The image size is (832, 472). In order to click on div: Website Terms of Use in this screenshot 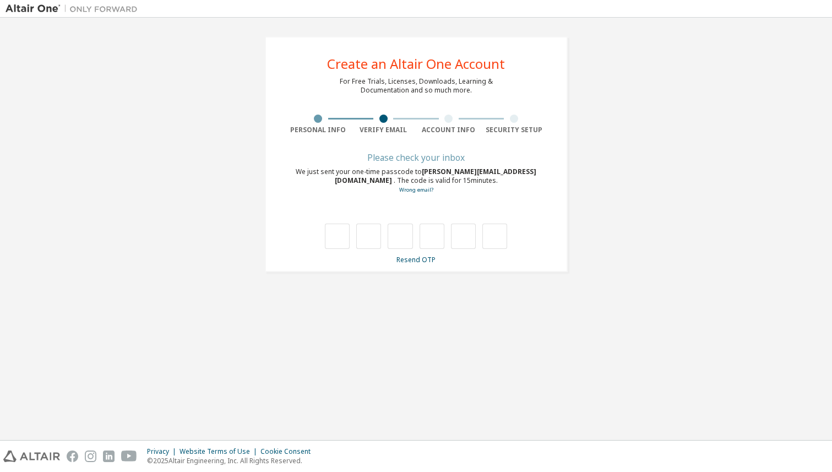, I will do `click(220, 451)`.